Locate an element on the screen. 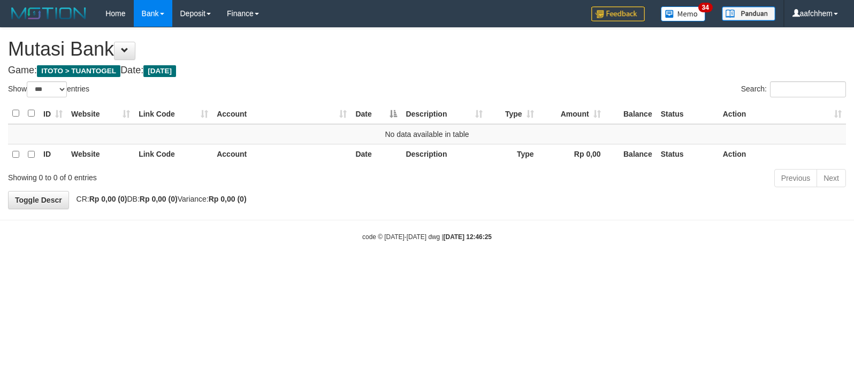 This screenshot has height=368, width=854. label: Show entries is located at coordinates (49, 89).